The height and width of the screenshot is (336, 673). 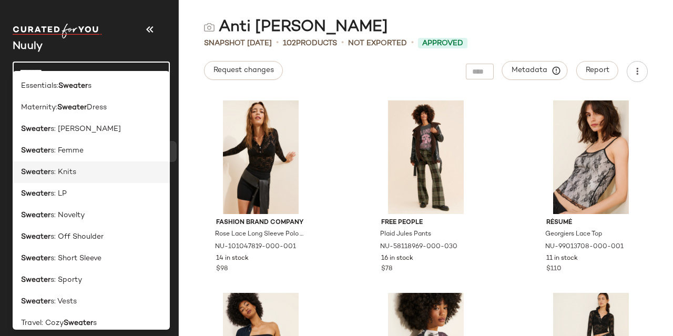 What do you see at coordinates (377, 43) in the screenshot?
I see `span: Not Exported` at bounding box center [377, 43].